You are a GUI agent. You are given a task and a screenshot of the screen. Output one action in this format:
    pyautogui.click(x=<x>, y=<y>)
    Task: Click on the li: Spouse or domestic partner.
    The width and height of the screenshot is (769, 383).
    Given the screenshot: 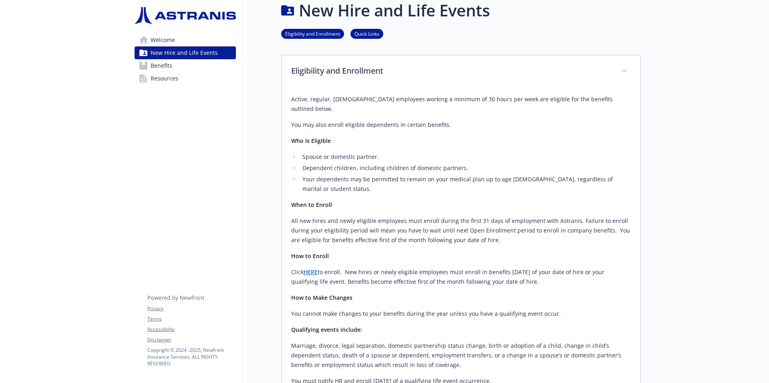 What is the action you would take?
    pyautogui.click(x=465, y=157)
    